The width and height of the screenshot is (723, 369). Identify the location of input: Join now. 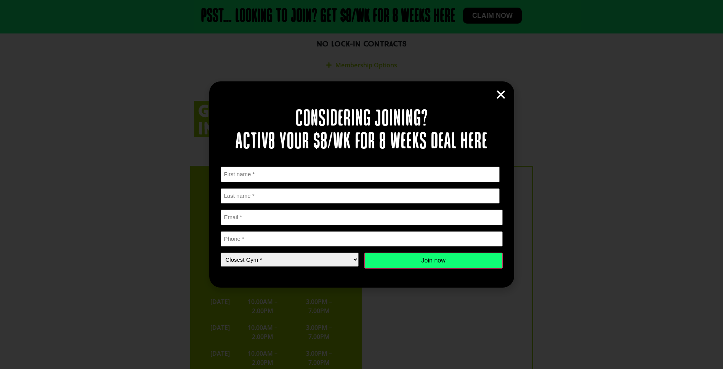
(433, 261).